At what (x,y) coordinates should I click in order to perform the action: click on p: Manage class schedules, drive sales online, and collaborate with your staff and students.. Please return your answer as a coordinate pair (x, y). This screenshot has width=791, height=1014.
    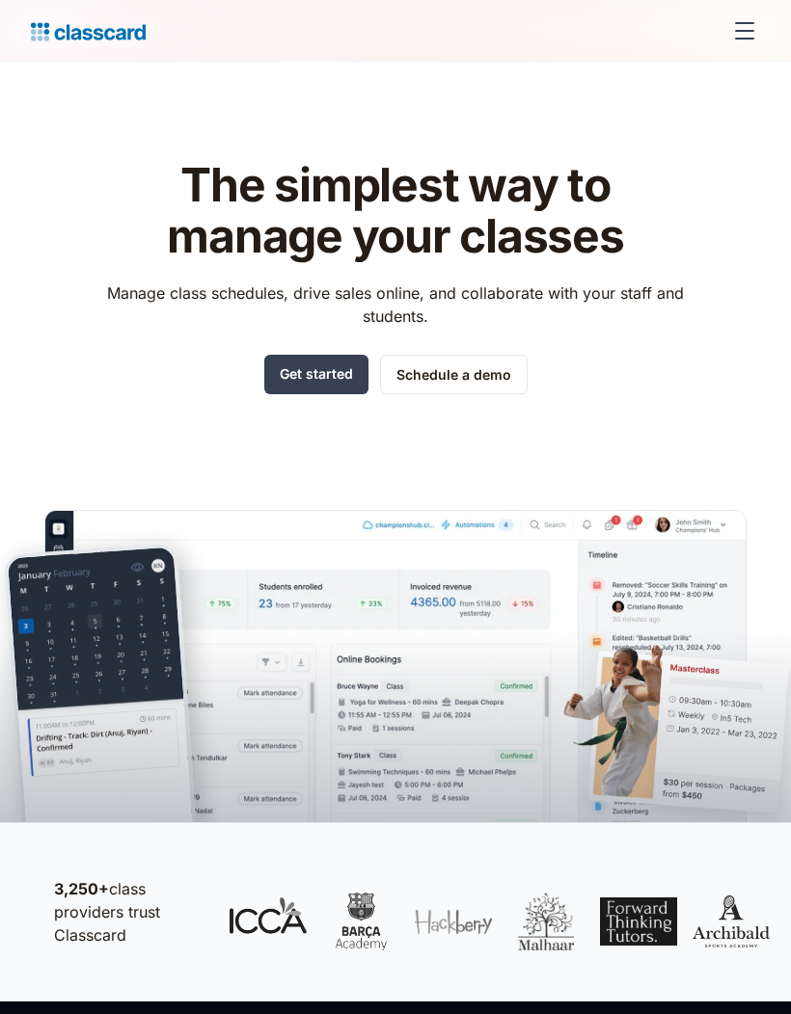
    Looking at the image, I should click on (395, 305).